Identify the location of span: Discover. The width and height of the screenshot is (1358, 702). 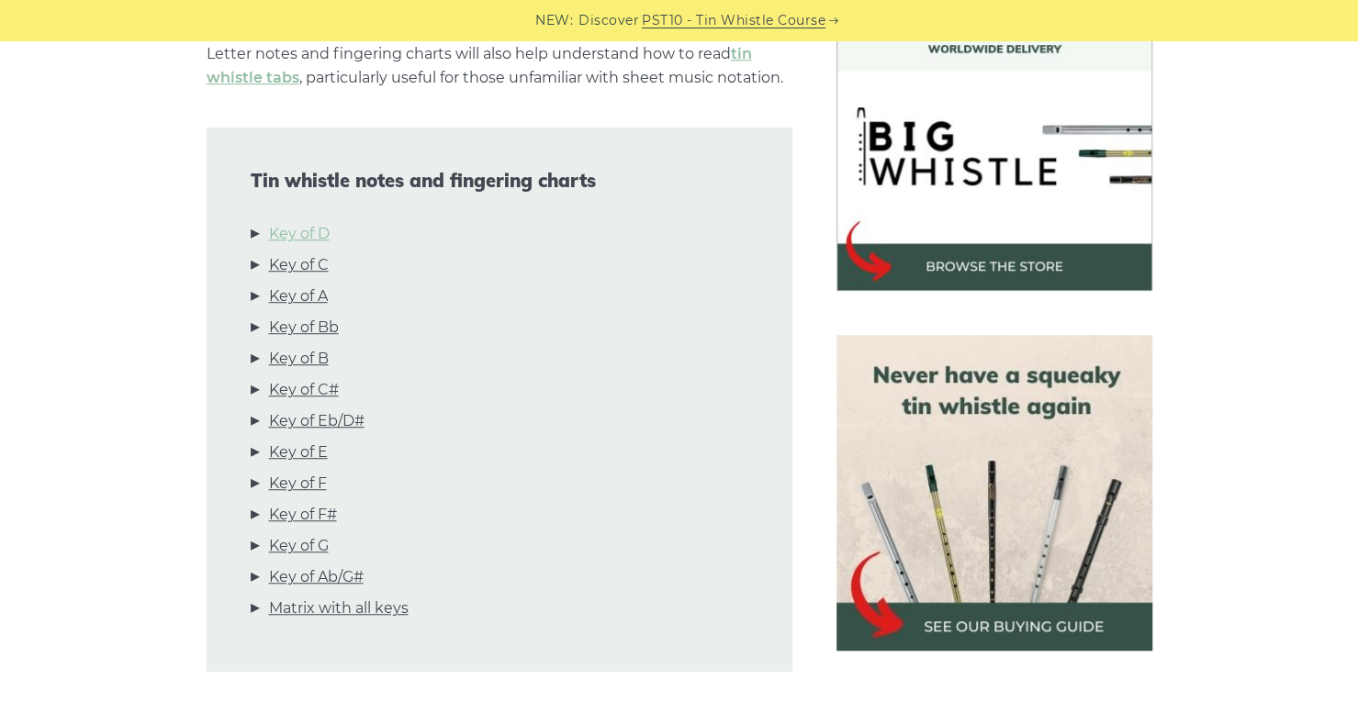
(609, 20).